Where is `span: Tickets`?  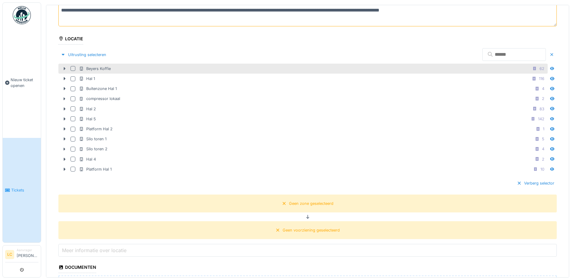 span: Tickets is located at coordinates (25, 190).